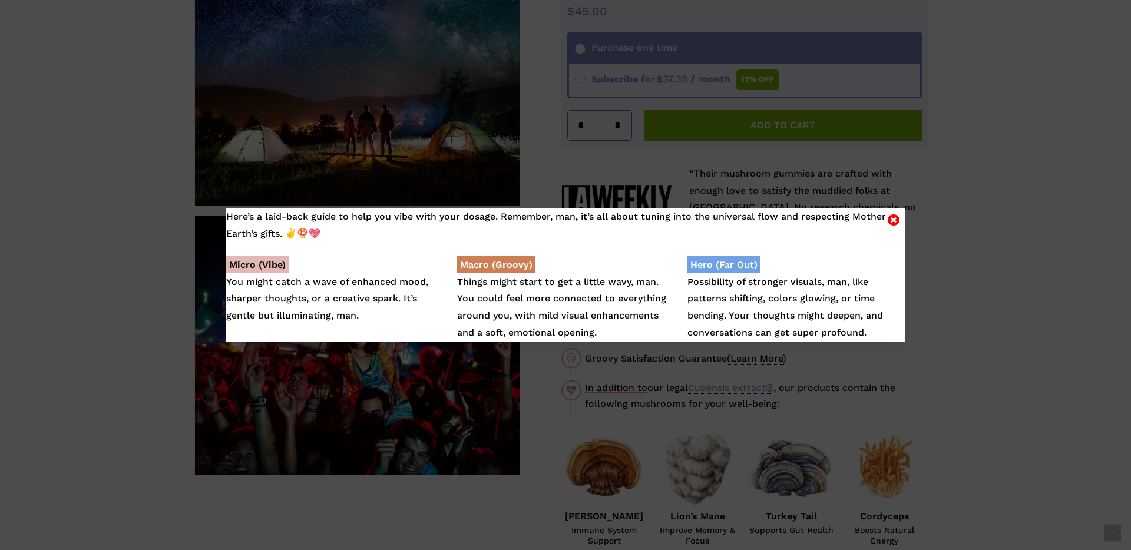 This screenshot has height=550, width=1131. I want to click on strong: Hero (Far Out), so click(724, 264).